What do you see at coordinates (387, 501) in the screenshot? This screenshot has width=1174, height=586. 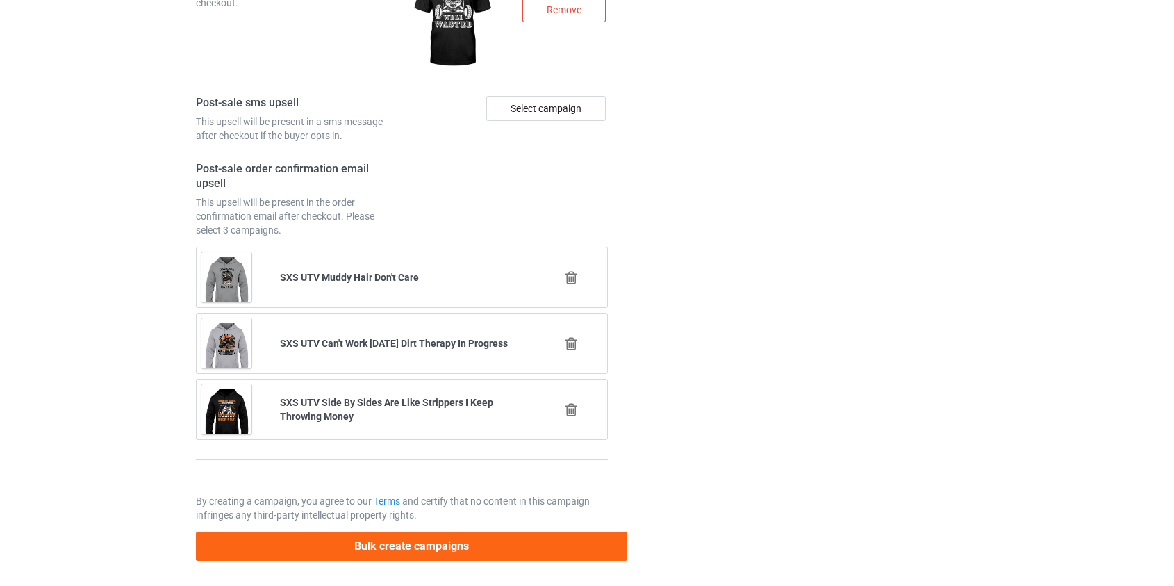 I see `a: Terms` at bounding box center [387, 501].